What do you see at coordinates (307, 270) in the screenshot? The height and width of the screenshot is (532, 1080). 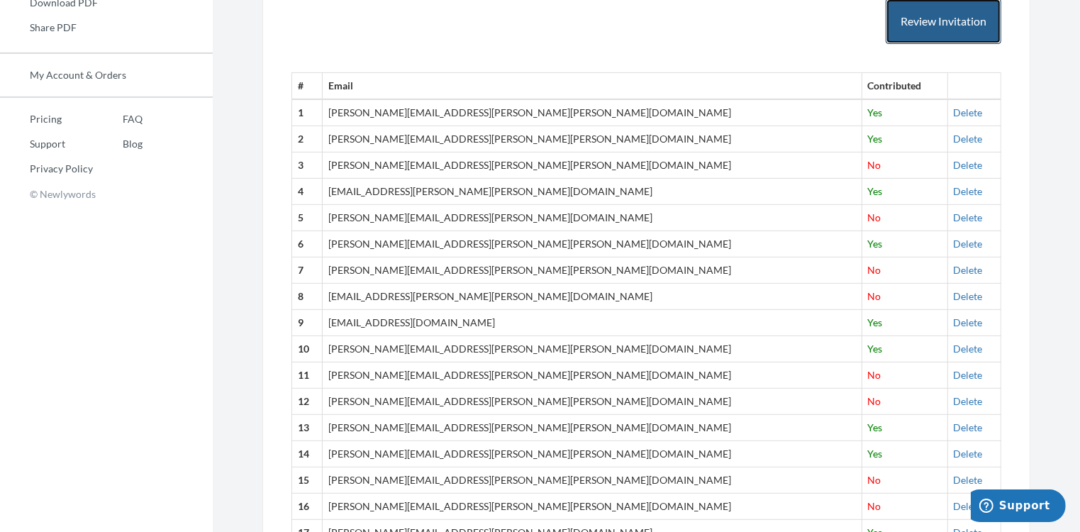 I see `th: 7` at bounding box center [307, 270].